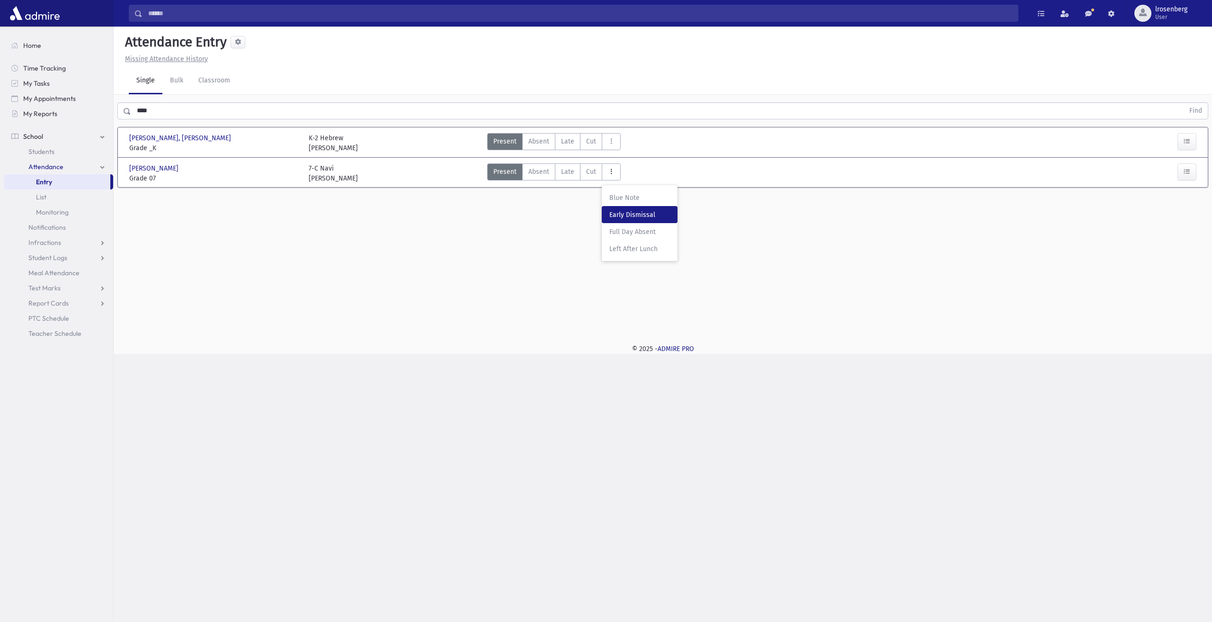 The image size is (1212, 622). What do you see at coordinates (214, 178) in the screenshot?
I see `span: Grade 07` at bounding box center [214, 178].